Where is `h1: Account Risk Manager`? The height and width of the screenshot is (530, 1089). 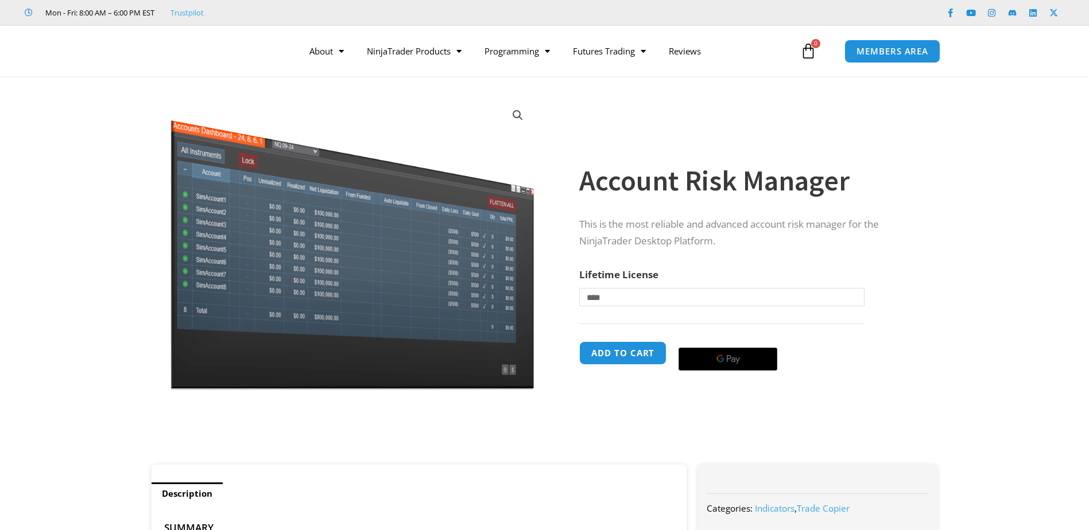 h1: Account Risk Manager is located at coordinates (747, 181).